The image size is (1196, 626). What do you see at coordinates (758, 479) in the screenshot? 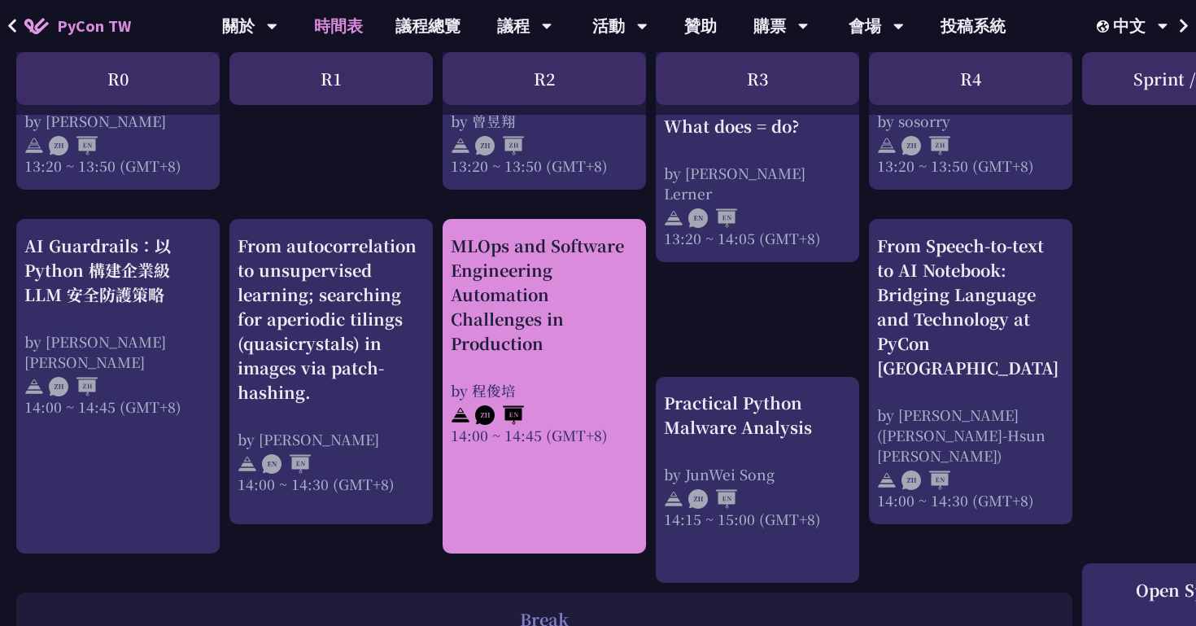
I see `a: Practical Python Malware Analysis by JunWei Song 14:15 ~ 15:00 (GMT+8)` at bounding box center [758, 479].